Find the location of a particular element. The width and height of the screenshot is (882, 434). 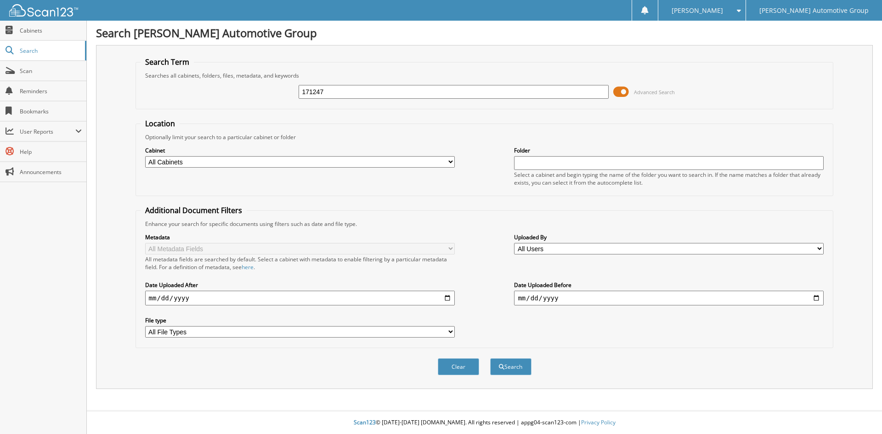

label: Cabinet is located at coordinates (300, 150).